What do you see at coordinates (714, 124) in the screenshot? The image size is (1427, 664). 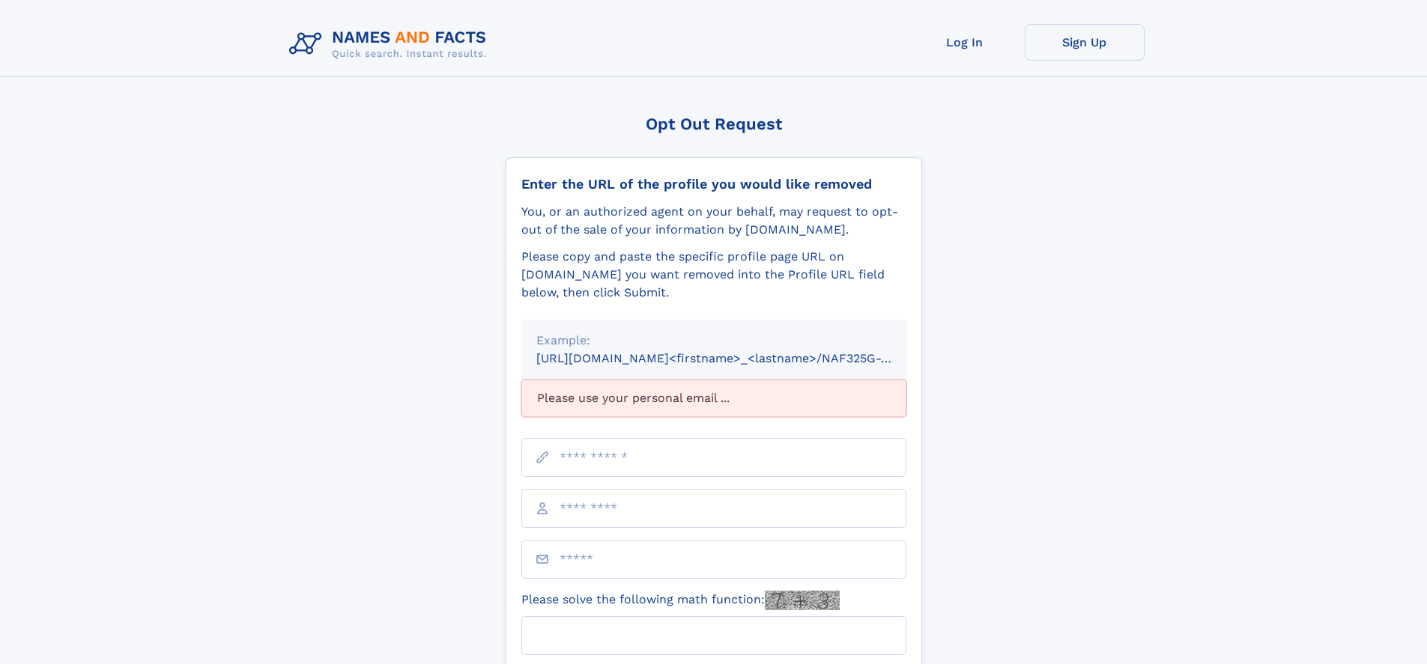 I see `div: Opt Out Request` at bounding box center [714, 124].